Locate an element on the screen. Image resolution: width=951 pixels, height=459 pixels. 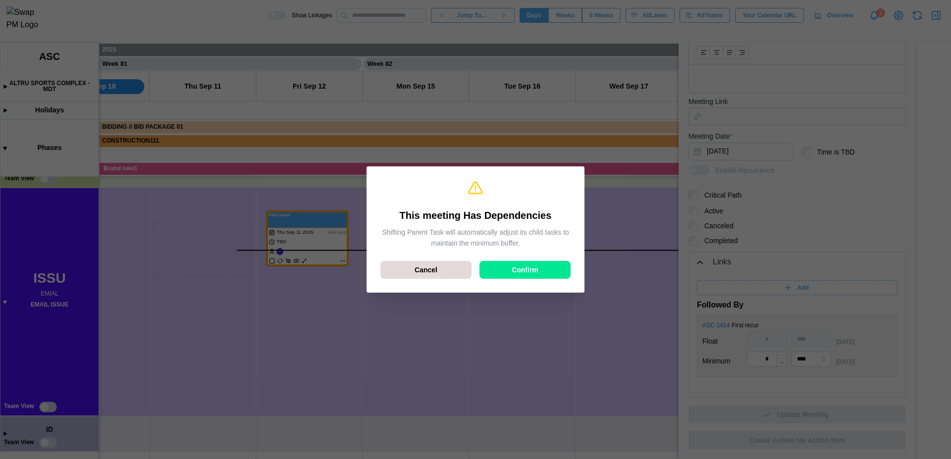
span: Confirm is located at coordinates (525, 270).